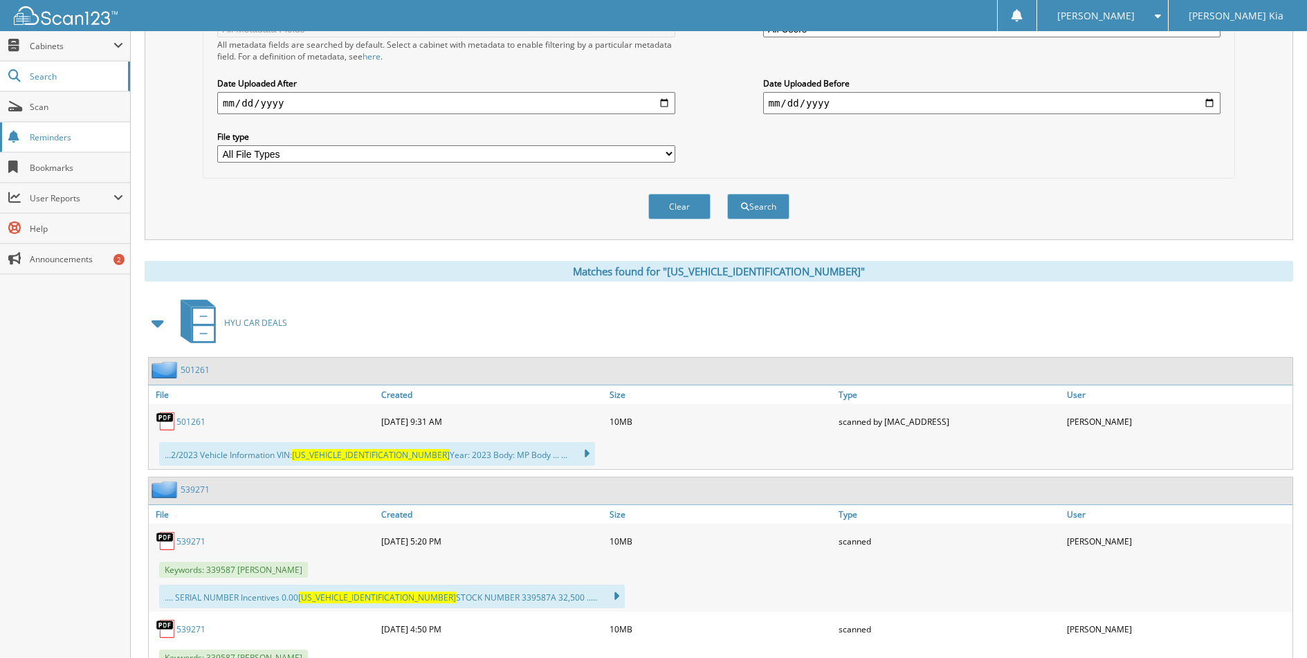 The width and height of the screenshot is (1307, 658). Describe the element at coordinates (679, 206) in the screenshot. I see `button: Clear` at that location.